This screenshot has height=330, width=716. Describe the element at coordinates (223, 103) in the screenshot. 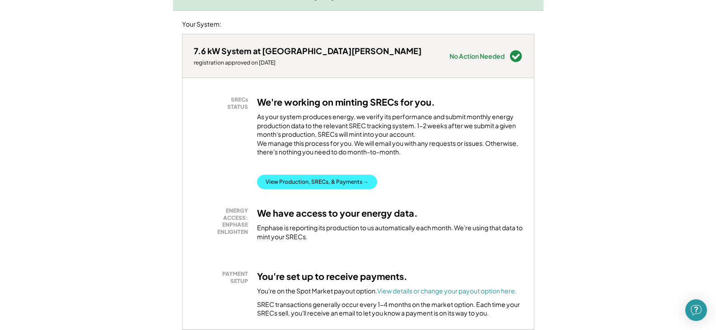

I see `div: SRECs STATUS` at that location.